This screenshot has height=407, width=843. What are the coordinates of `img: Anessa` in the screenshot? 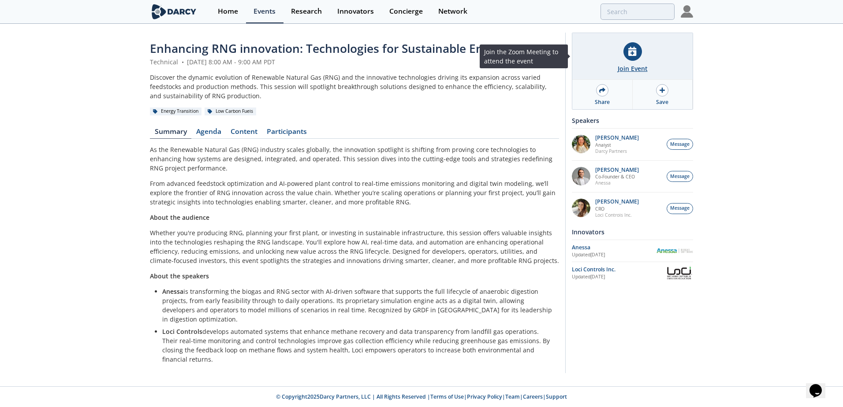 It's located at (675, 251).